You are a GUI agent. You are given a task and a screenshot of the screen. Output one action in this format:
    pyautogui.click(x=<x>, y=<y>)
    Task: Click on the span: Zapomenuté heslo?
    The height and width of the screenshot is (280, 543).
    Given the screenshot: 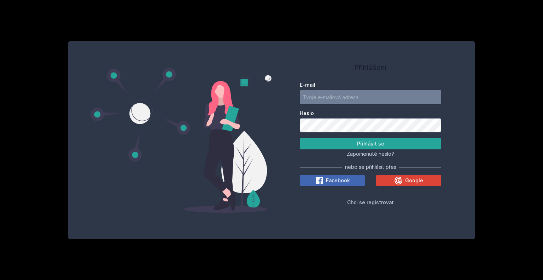 What is the action you would take?
    pyautogui.click(x=370, y=153)
    